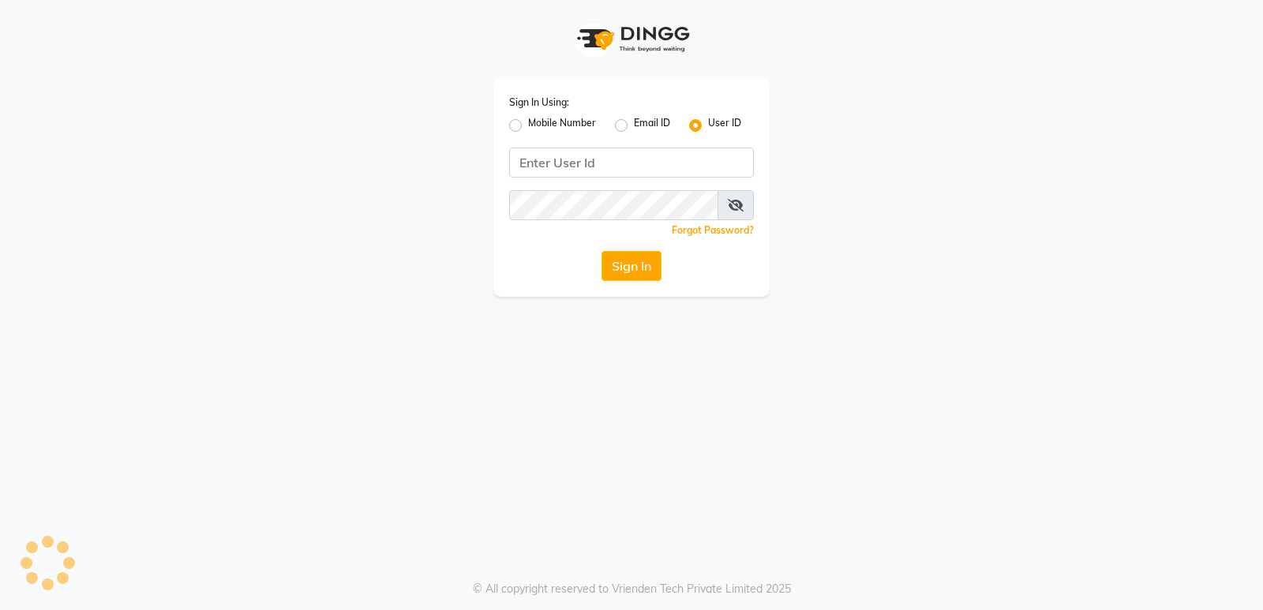  What do you see at coordinates (631, 266) in the screenshot?
I see `button: Sign In` at bounding box center [631, 266].